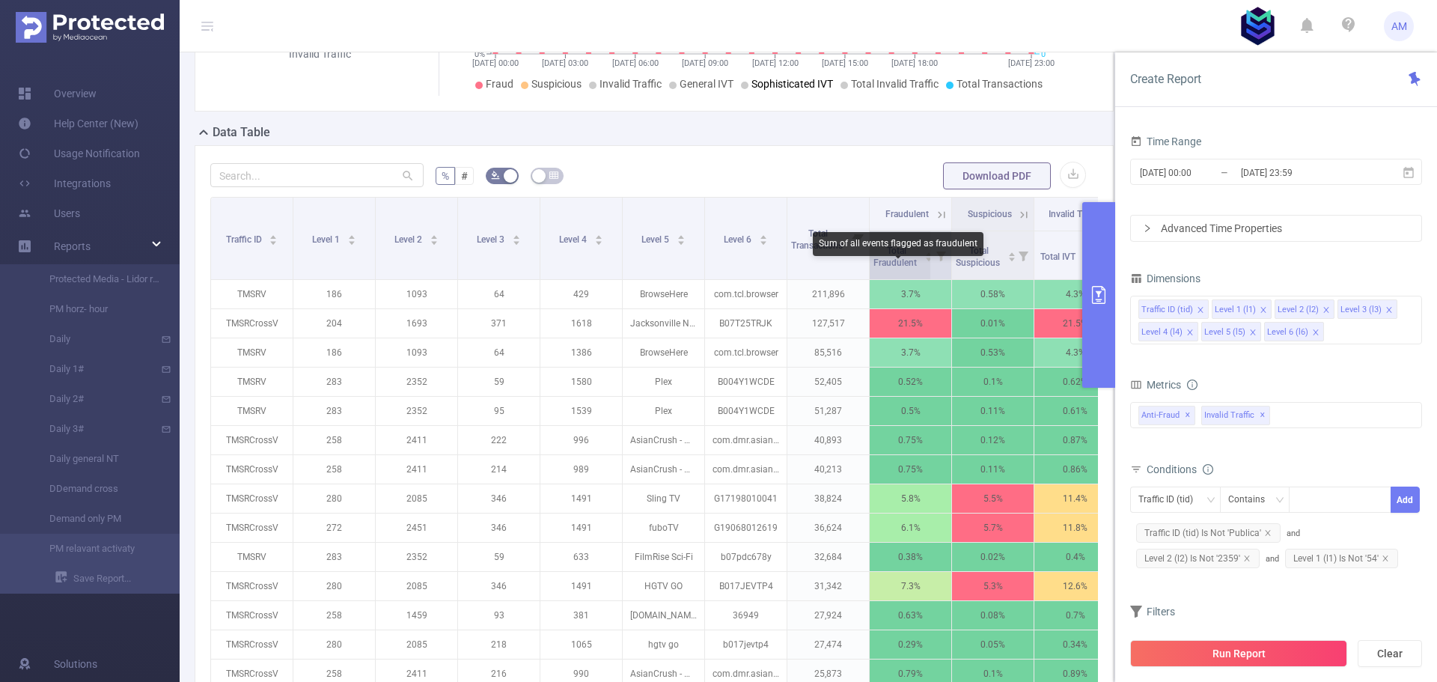 The height and width of the screenshot is (682, 1437). What do you see at coordinates (1199, 172) in the screenshot?
I see `input: Start date` at bounding box center [1199, 172].